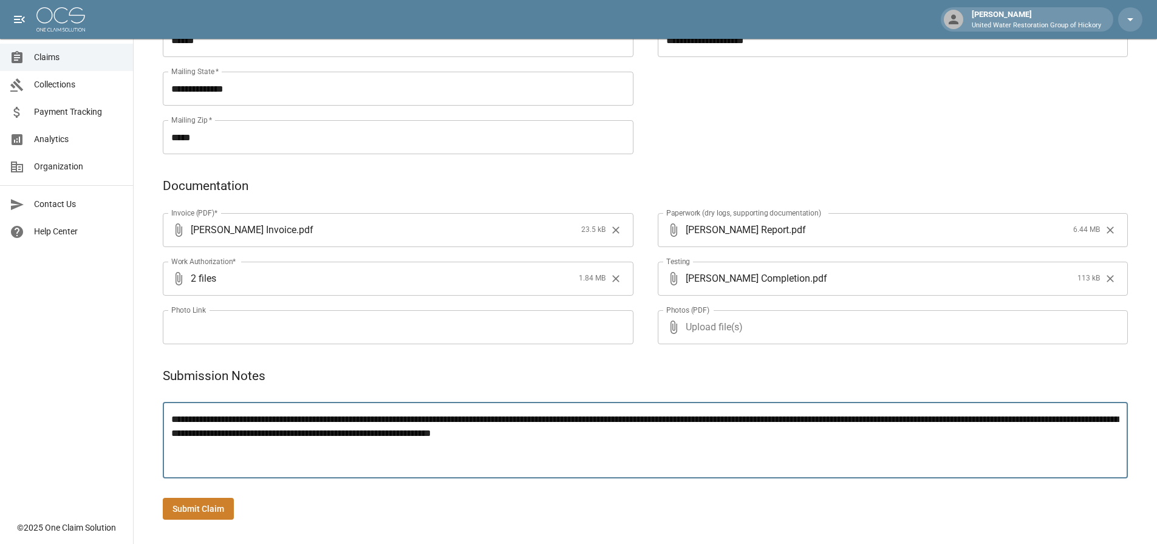 The width and height of the screenshot is (1157, 544). I want to click on label: Work Authorization*, so click(203, 261).